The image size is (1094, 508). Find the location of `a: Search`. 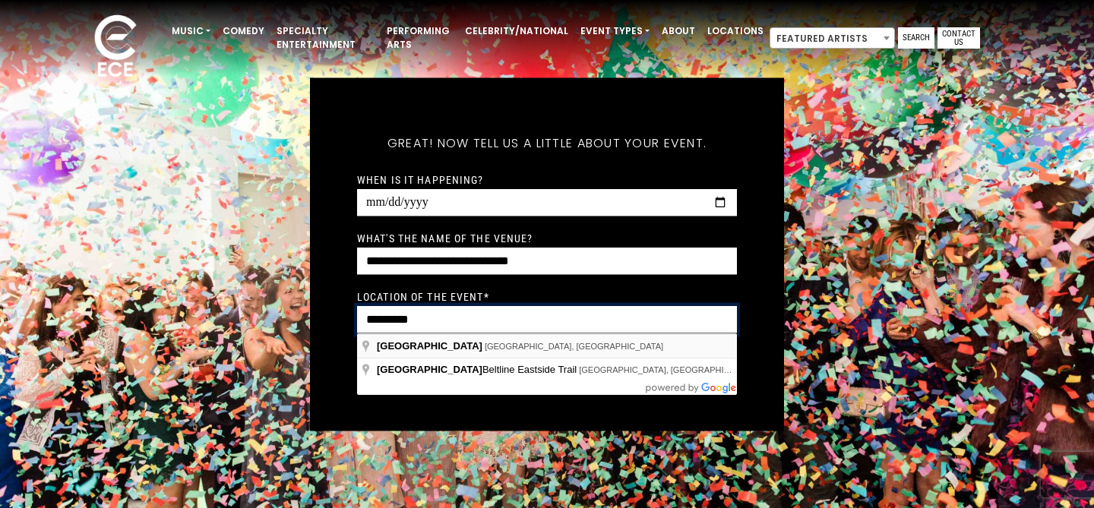

a: Search is located at coordinates (916, 38).